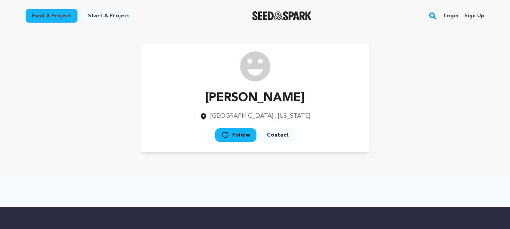 The width and height of the screenshot is (510, 229). Describe the element at coordinates (109, 16) in the screenshot. I see `a: Start a project` at that location.